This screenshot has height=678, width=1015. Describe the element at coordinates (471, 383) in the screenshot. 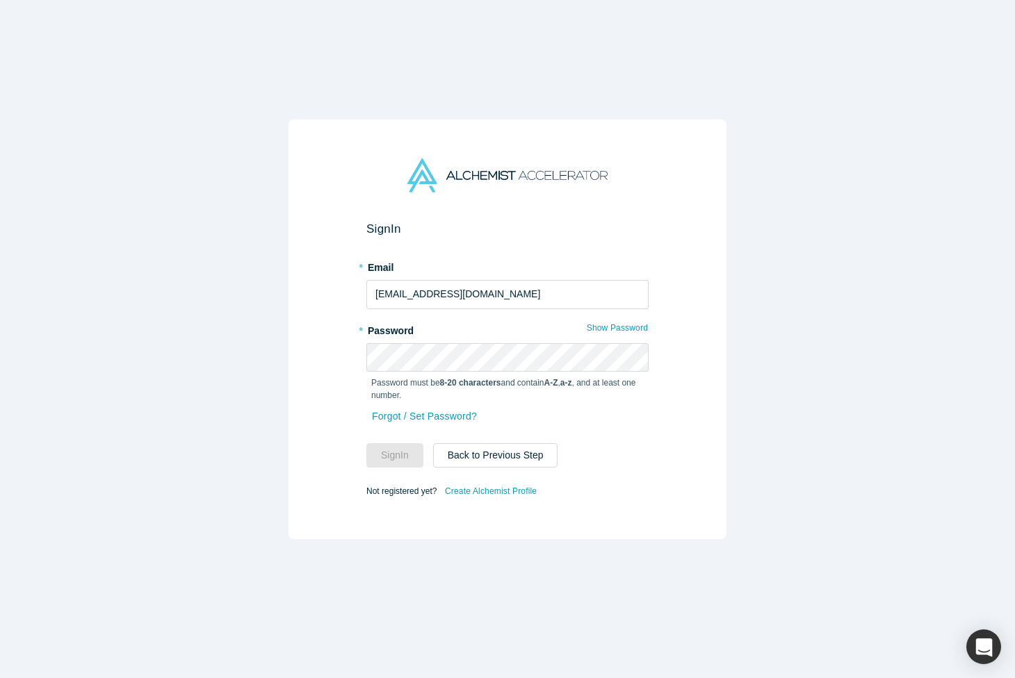

I see `strong: 8-20 characters` at that location.